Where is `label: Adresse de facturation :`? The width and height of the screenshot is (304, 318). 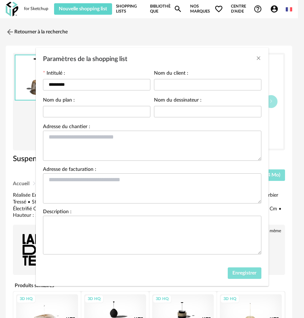 label: Adresse de facturation : is located at coordinates (70, 170).